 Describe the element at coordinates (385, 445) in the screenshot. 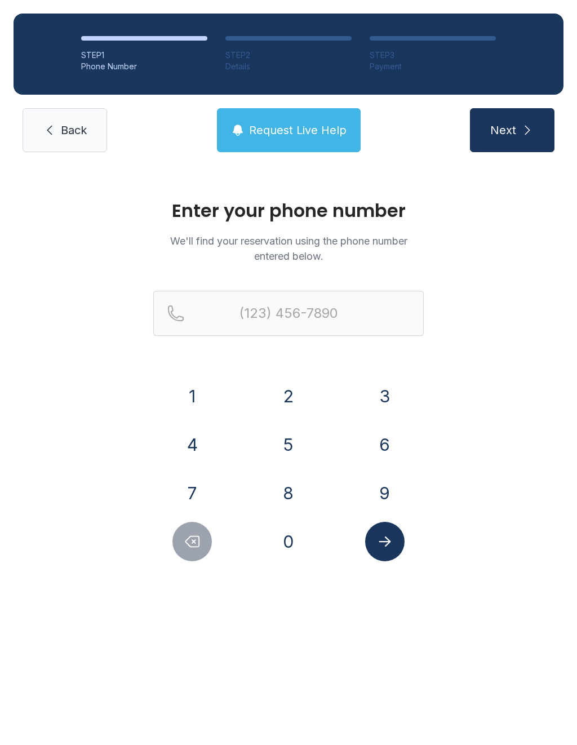

I see `button: 6` at that location.